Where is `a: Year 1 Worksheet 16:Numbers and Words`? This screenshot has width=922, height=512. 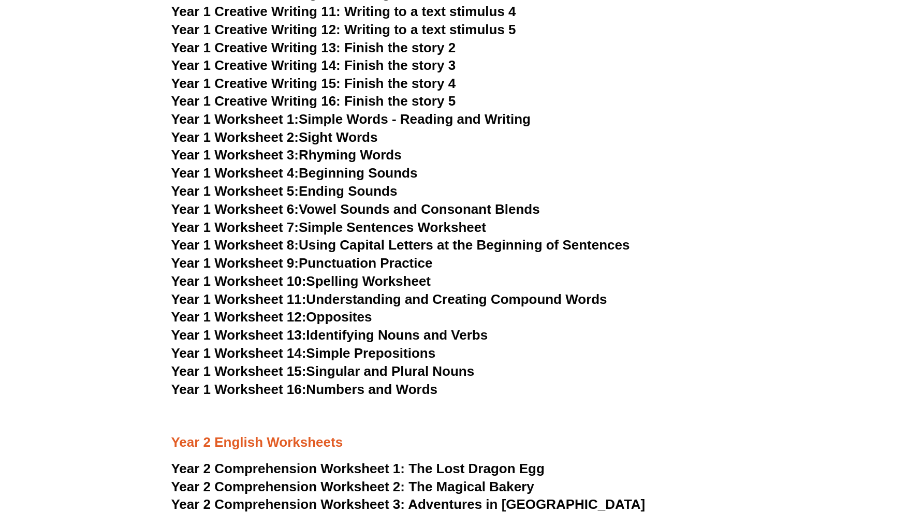
a: Year 1 Worksheet 16:Numbers and Words is located at coordinates (304, 390).